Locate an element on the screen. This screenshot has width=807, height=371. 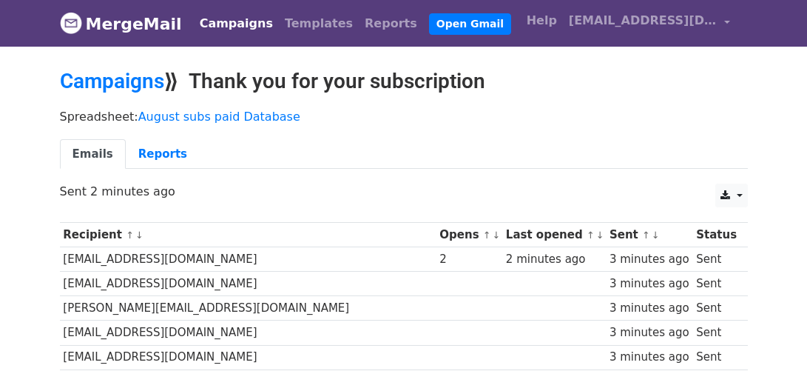
p: Sent 2 minutes ago is located at coordinates (404, 191).